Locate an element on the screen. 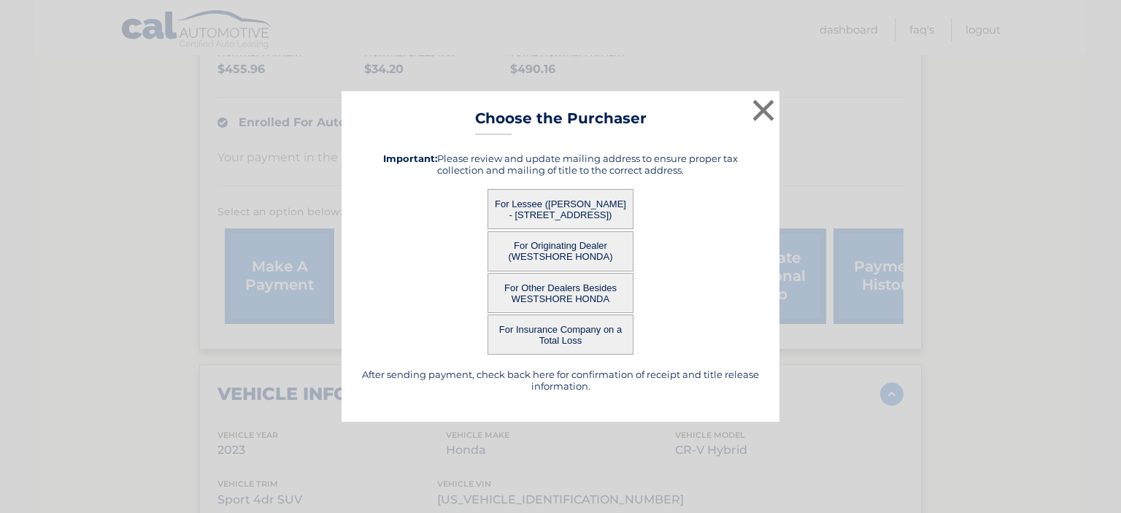 This screenshot has height=513, width=1121. button: For Originating Dealer (WESTSHORE HONDA) is located at coordinates (561, 251).